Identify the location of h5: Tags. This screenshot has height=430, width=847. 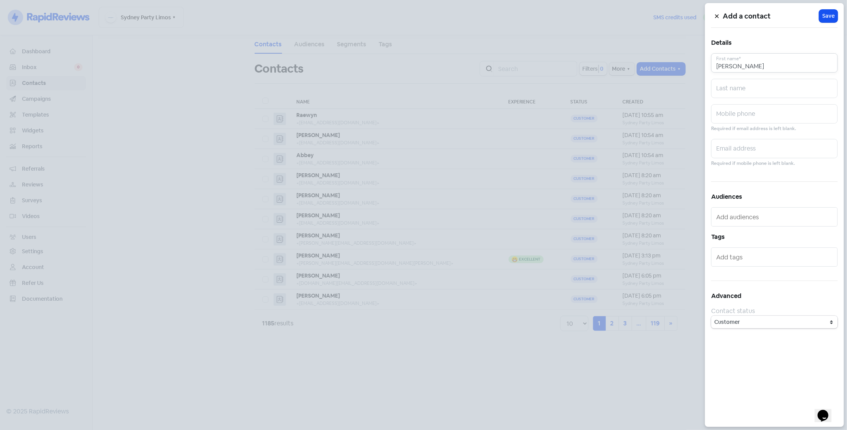
(774, 237).